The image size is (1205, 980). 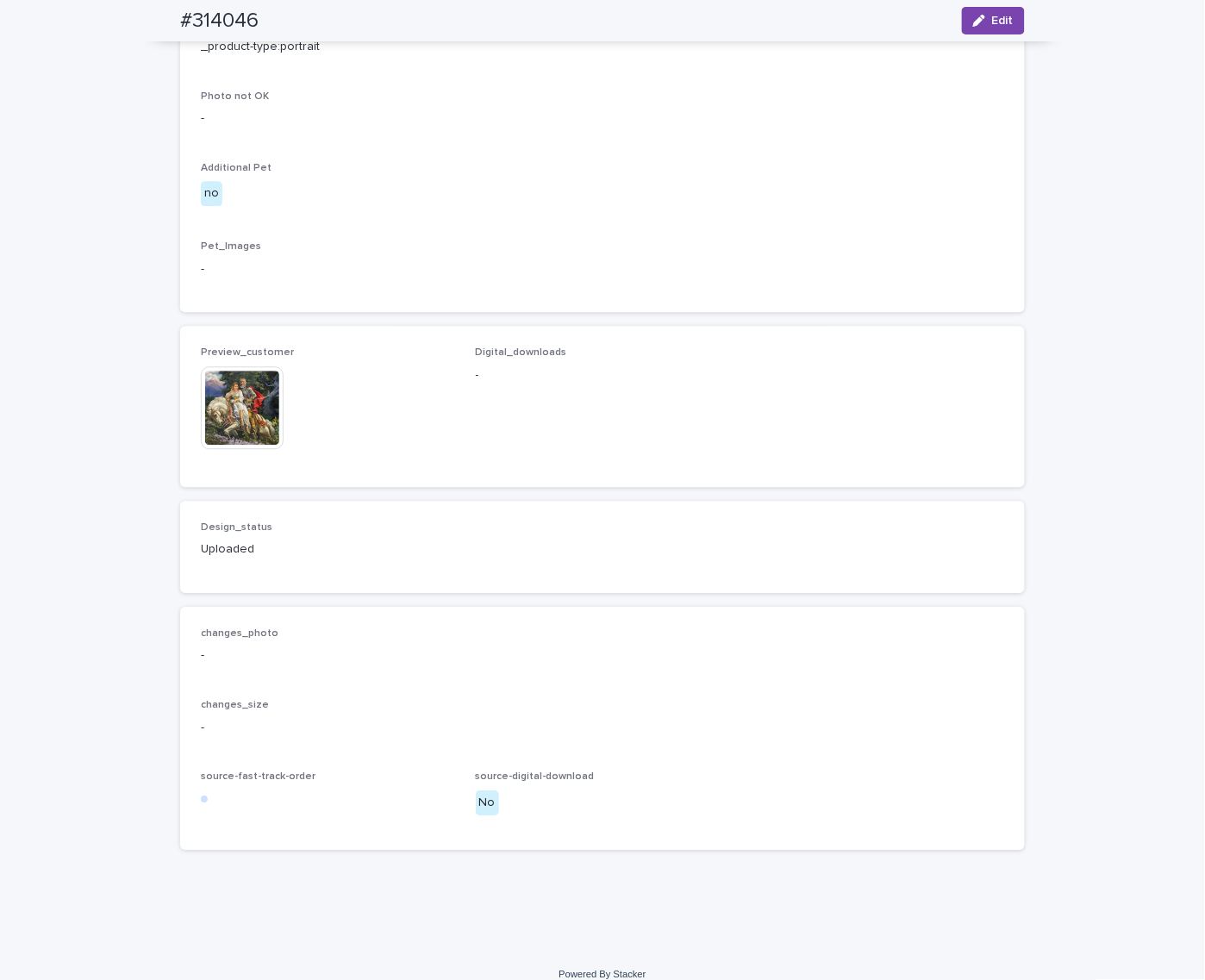 I want to click on div: no, so click(x=211, y=193).